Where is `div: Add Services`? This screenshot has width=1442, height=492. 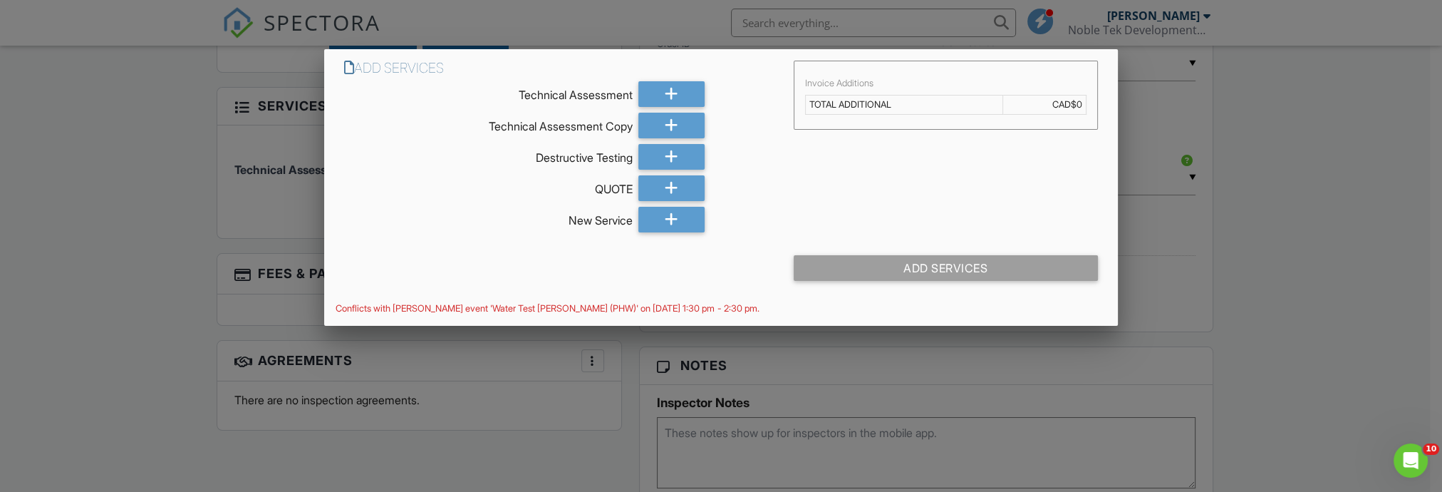 div: Add Services is located at coordinates (945, 268).